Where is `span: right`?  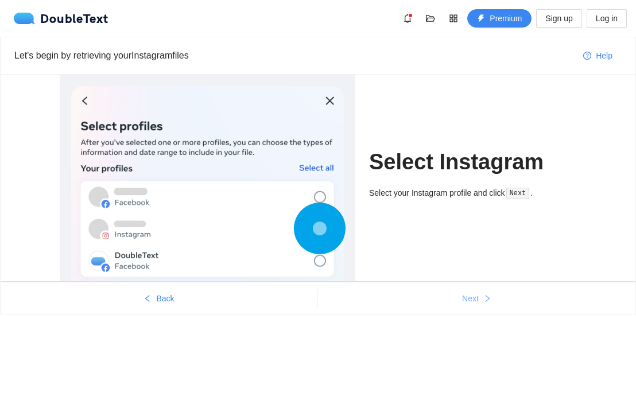
span: right is located at coordinates (488, 299).